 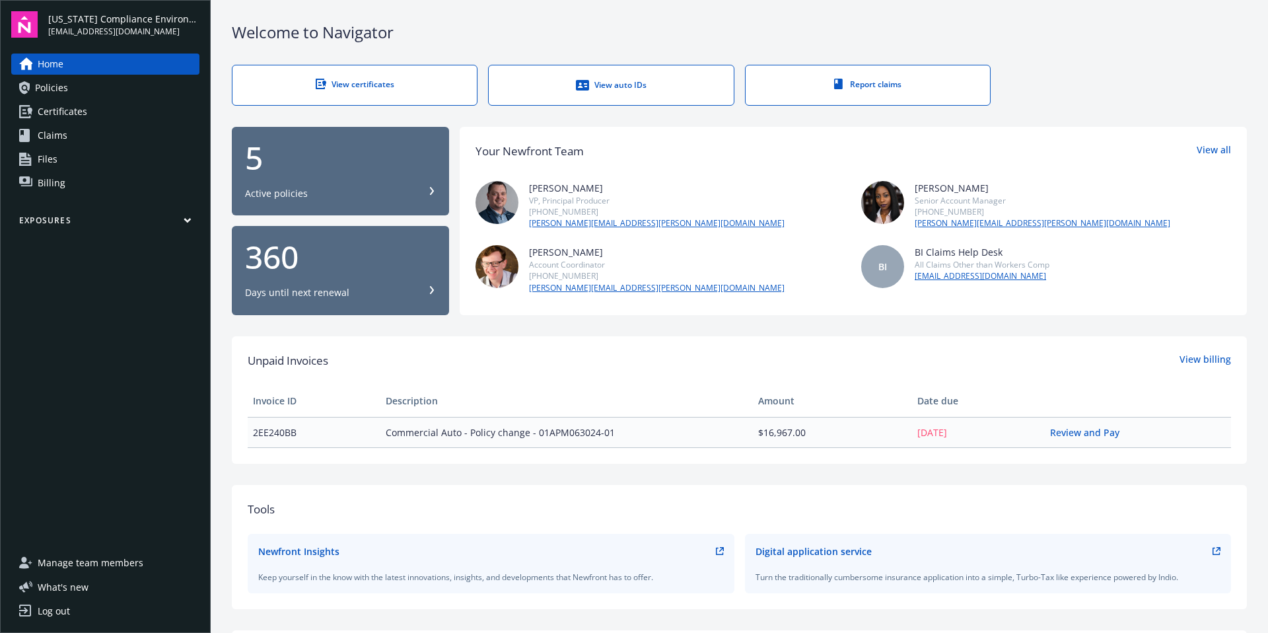 I want to click on div: Welcome to Navigator, so click(x=739, y=32).